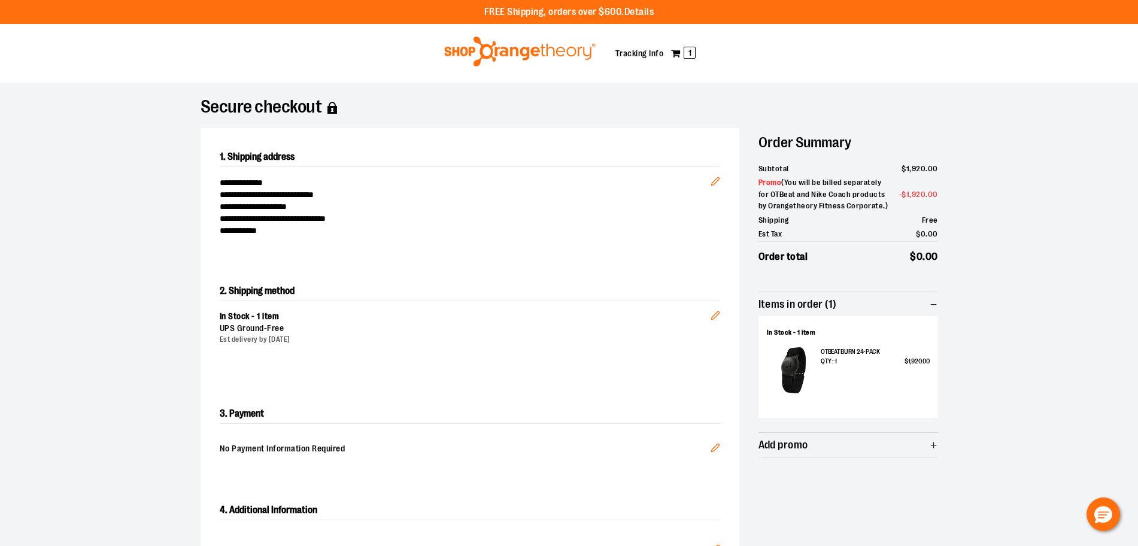 The height and width of the screenshot is (546, 1138). What do you see at coordinates (470, 414) in the screenshot?
I see `h2: 3. Payment` at bounding box center [470, 414].